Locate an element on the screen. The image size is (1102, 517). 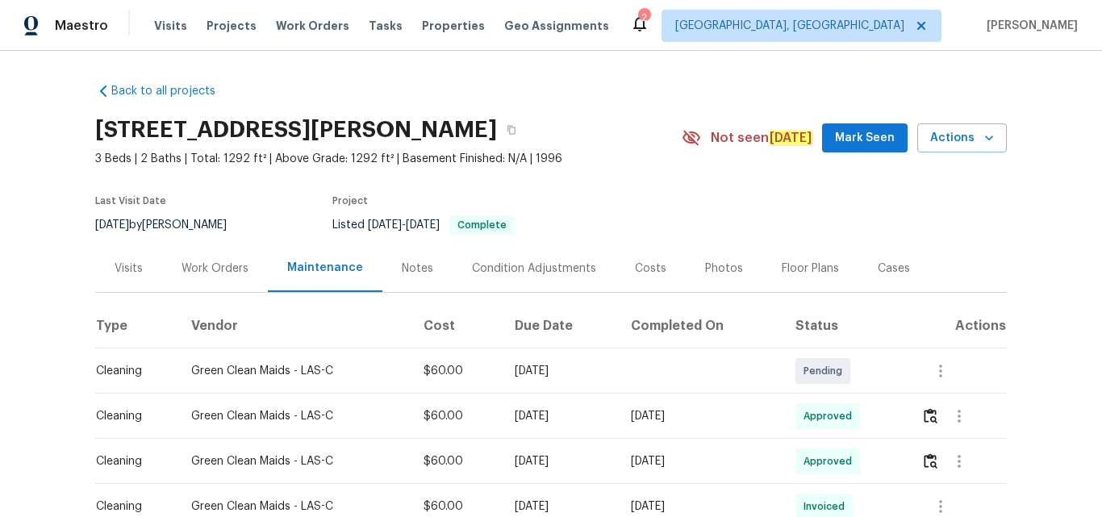
th: Actions is located at coordinates (957, 326).